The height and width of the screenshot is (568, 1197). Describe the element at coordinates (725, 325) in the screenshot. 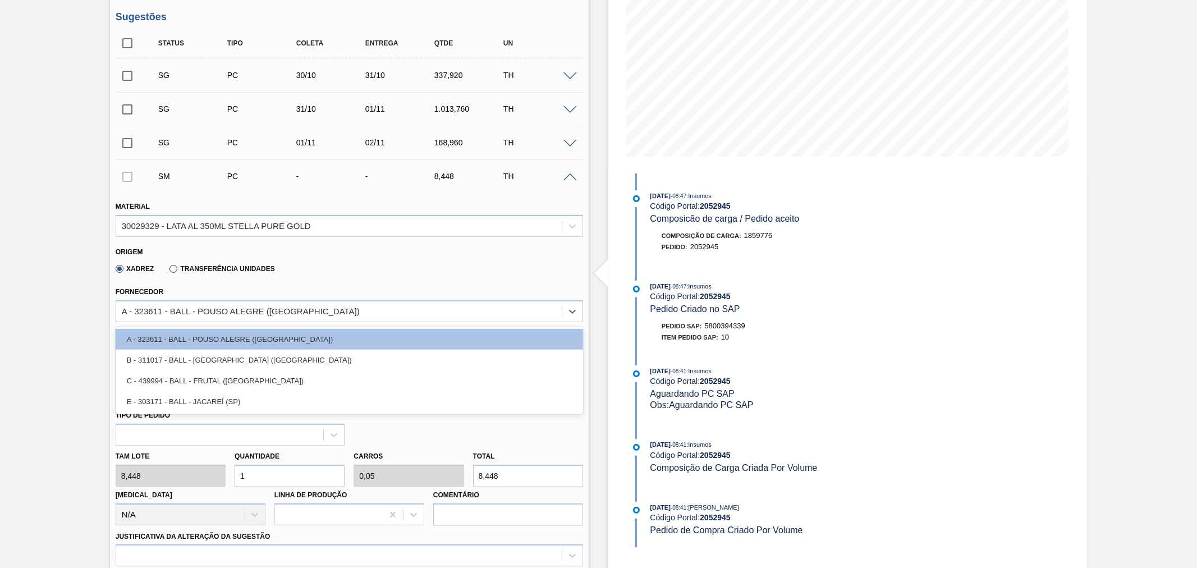

I see `span: 5800394339` at that location.